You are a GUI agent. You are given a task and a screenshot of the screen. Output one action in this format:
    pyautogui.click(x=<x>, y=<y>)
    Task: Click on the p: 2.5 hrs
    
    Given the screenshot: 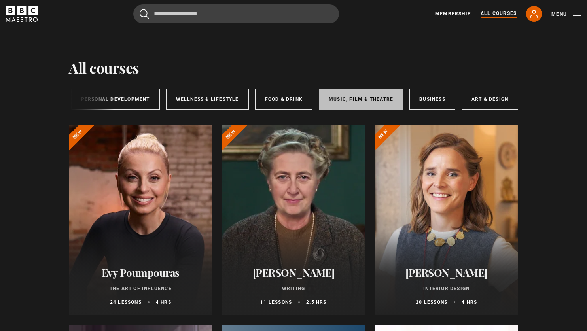 What is the action you would take?
    pyautogui.click(x=316, y=302)
    